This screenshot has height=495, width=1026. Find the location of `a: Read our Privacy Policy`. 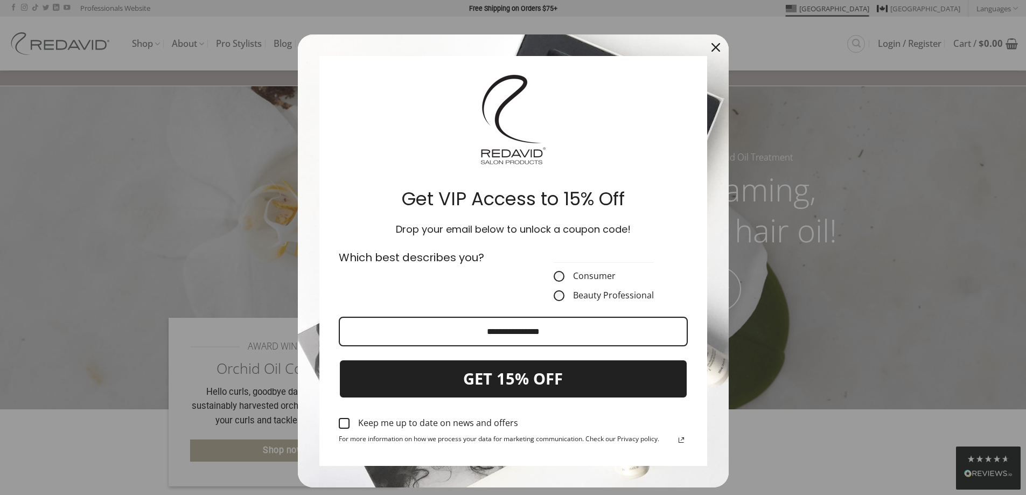

a: Read our Privacy Policy is located at coordinates (681, 440).